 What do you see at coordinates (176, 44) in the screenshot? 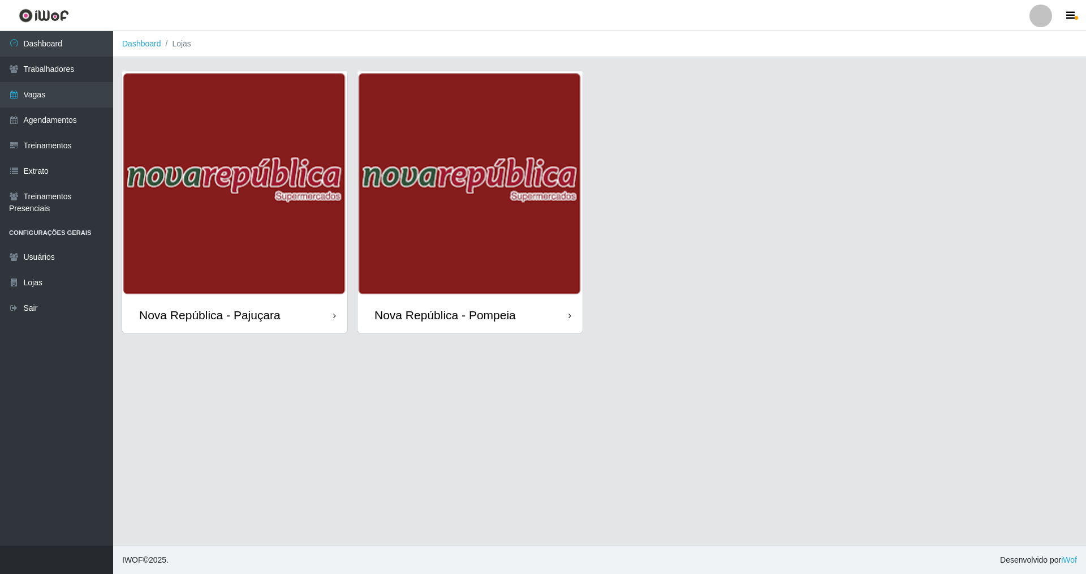
I see `li: Lojas` at bounding box center [176, 44].